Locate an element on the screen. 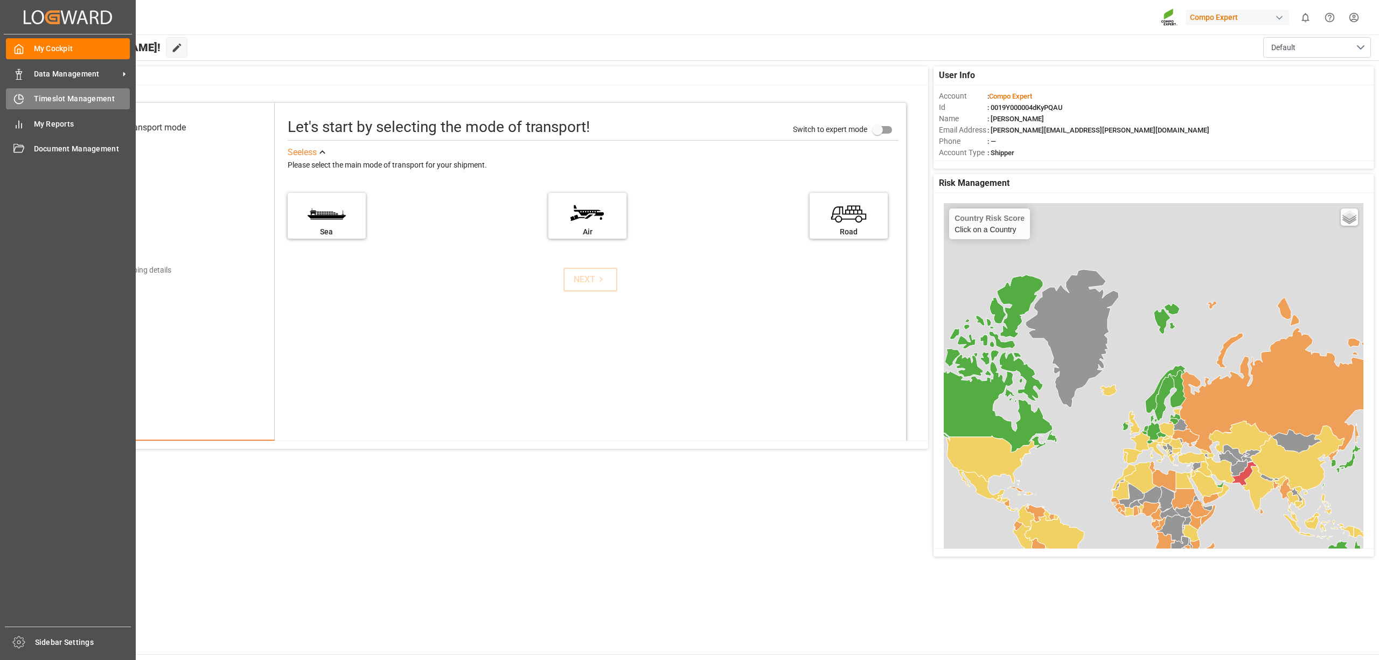 This screenshot has width=1379, height=660. button: Compo Expert is located at coordinates (1239, 17).